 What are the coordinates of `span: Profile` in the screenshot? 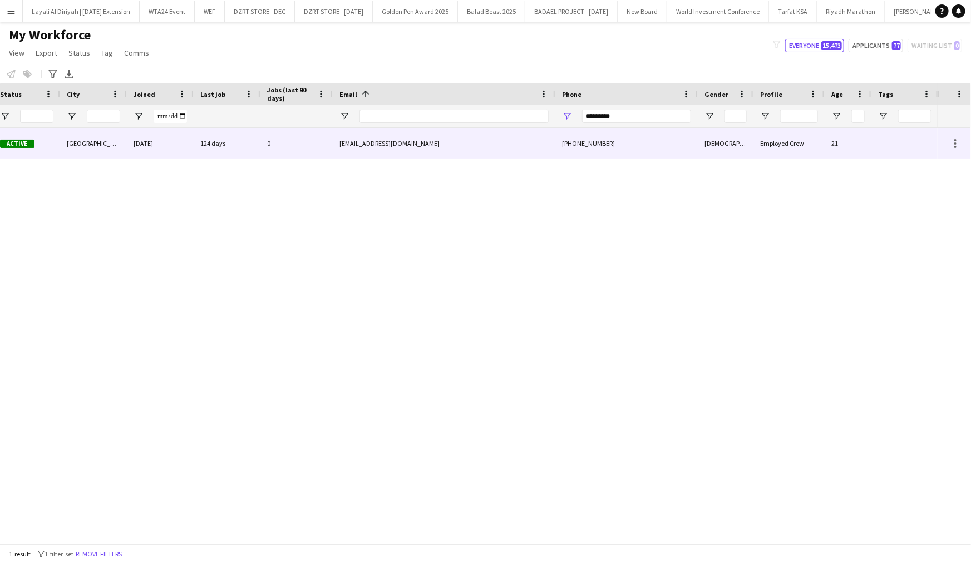 It's located at (771, 94).